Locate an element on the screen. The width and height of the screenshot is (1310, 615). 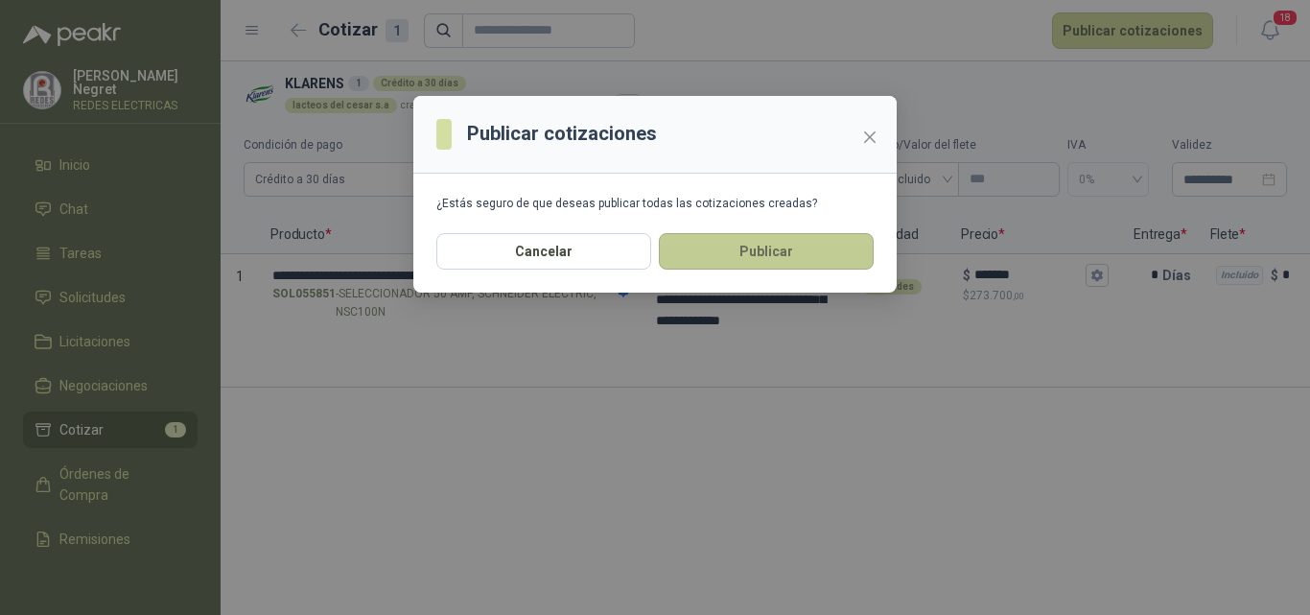
span: close is located at coordinates (870, 137).